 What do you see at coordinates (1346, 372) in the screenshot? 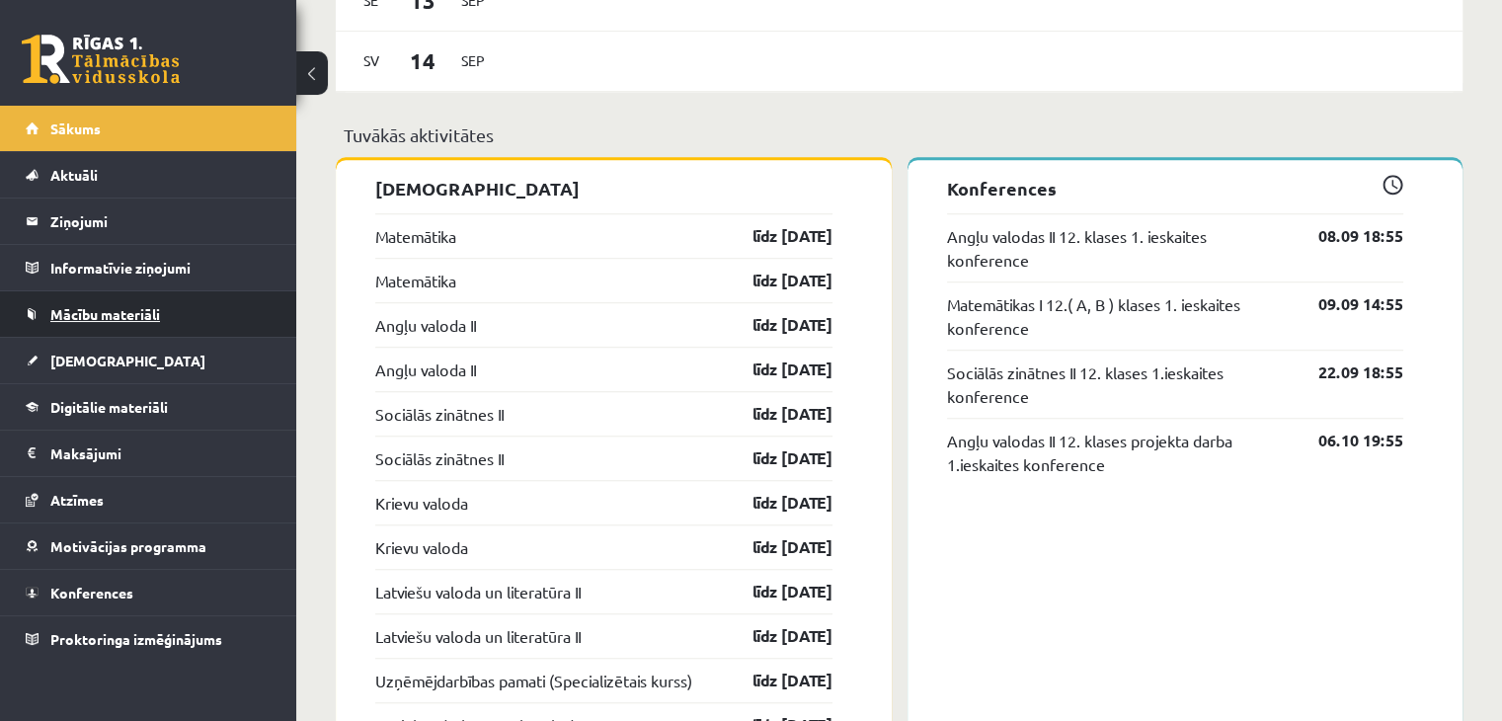
I see `a: 22.09 18:55` at bounding box center [1346, 372].